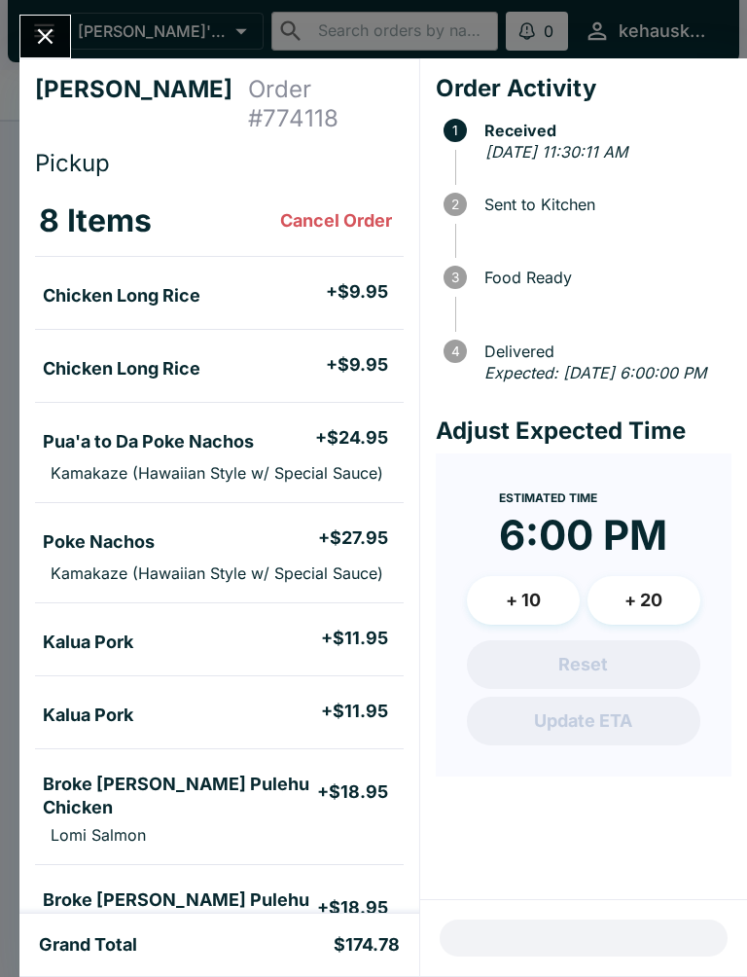  What do you see at coordinates (603, 351) in the screenshot?
I see `span: Delivered` at bounding box center [603, 351].